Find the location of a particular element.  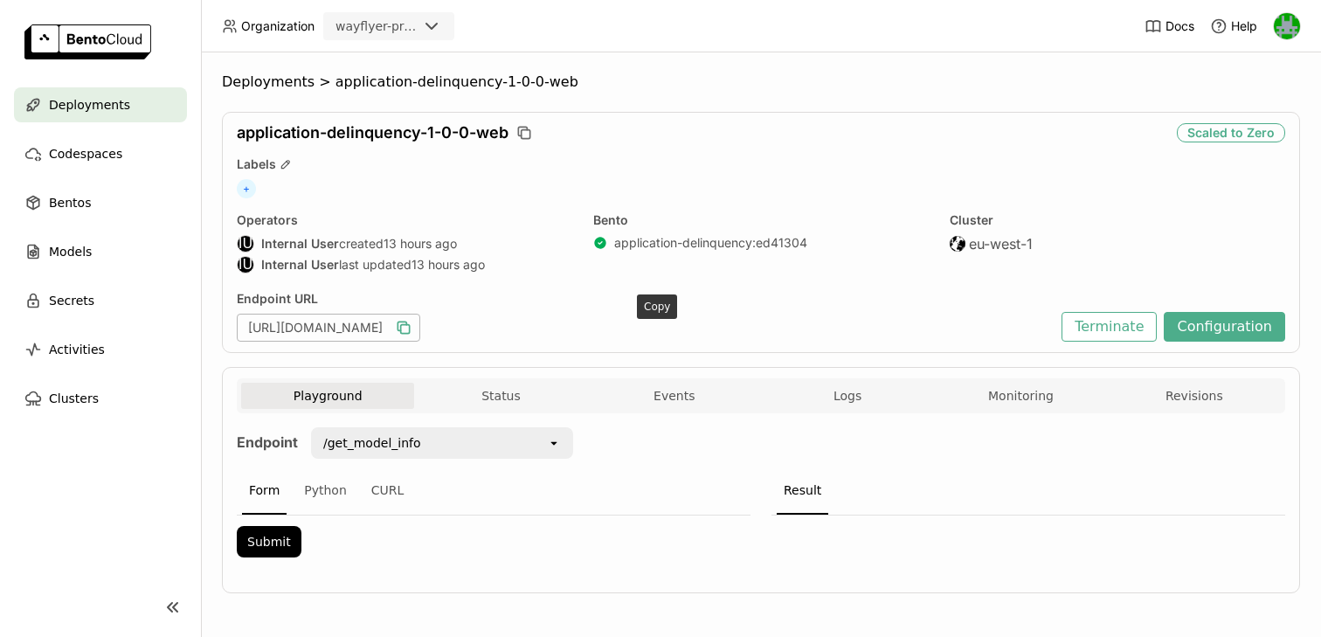

a: Clusters is located at coordinates (100, 398).